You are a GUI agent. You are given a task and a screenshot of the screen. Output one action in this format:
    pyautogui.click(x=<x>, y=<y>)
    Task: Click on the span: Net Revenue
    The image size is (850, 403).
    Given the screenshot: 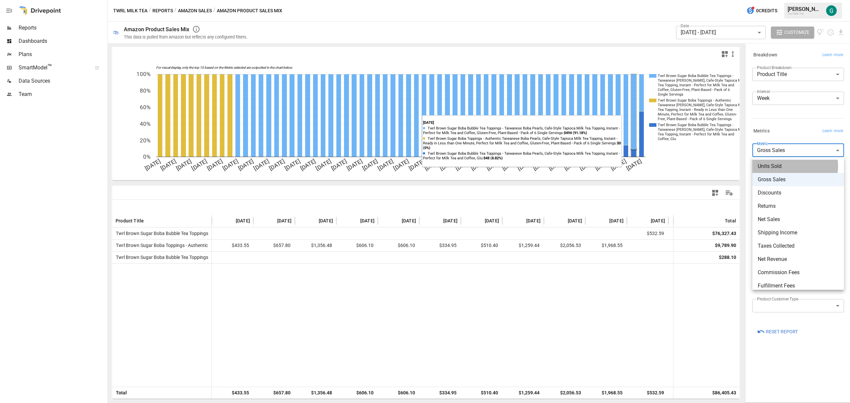 What is the action you would take?
    pyautogui.click(x=798, y=259)
    